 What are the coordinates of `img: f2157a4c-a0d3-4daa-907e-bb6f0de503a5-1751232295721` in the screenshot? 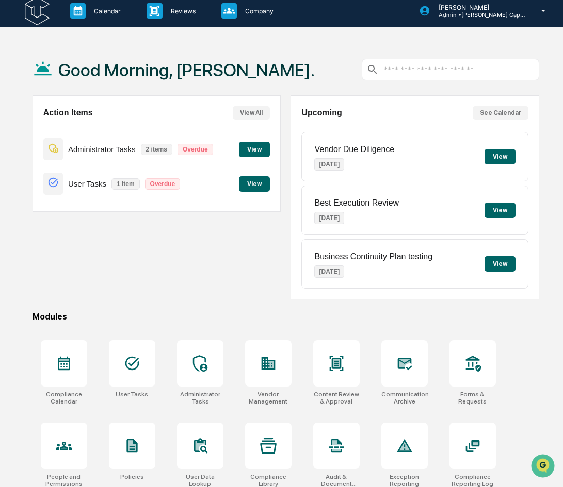 It's located at (13, 13).